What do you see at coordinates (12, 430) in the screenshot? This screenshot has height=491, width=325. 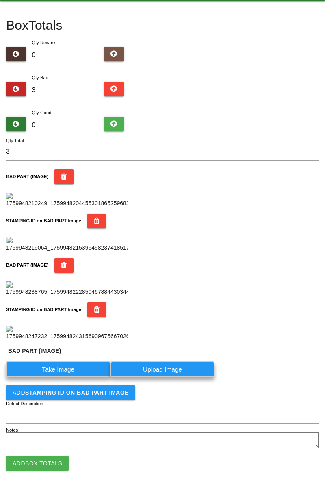 I see `label: Notes` at bounding box center [12, 430].